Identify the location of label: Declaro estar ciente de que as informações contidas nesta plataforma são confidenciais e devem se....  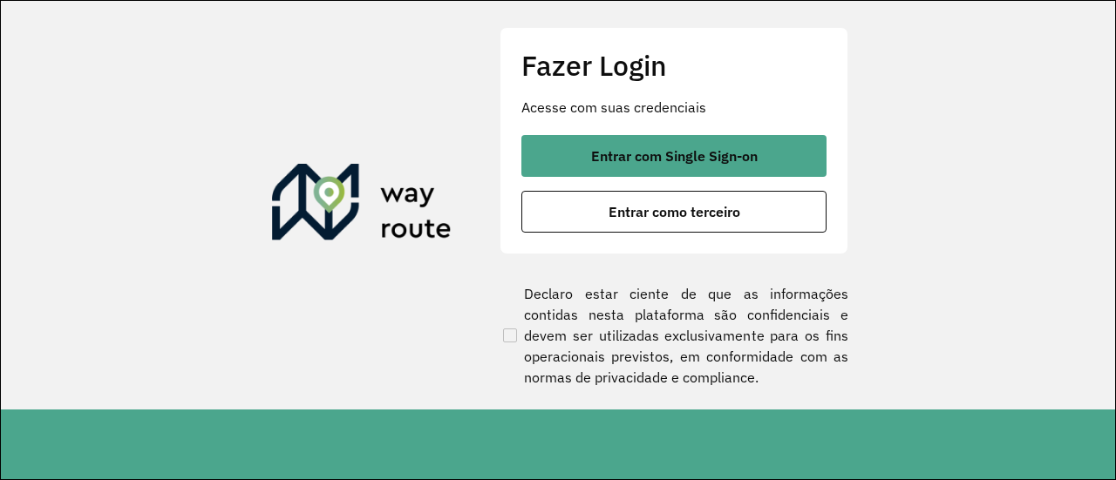
(674, 336).